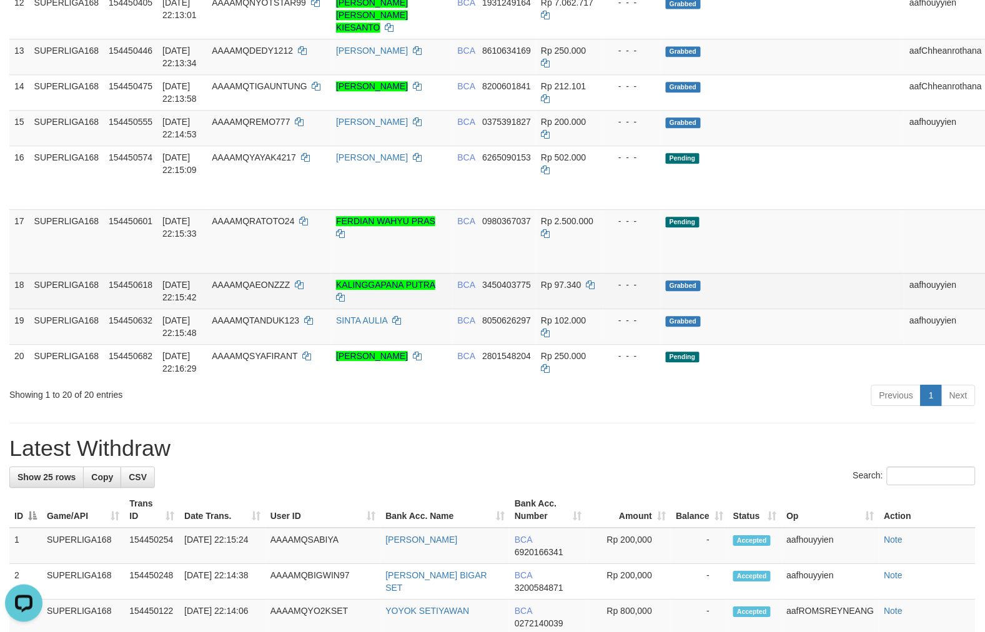 The image size is (985, 632). Describe the element at coordinates (250, 285) in the screenshot. I see `span: AAAAMQAEONZZZ` at that location.